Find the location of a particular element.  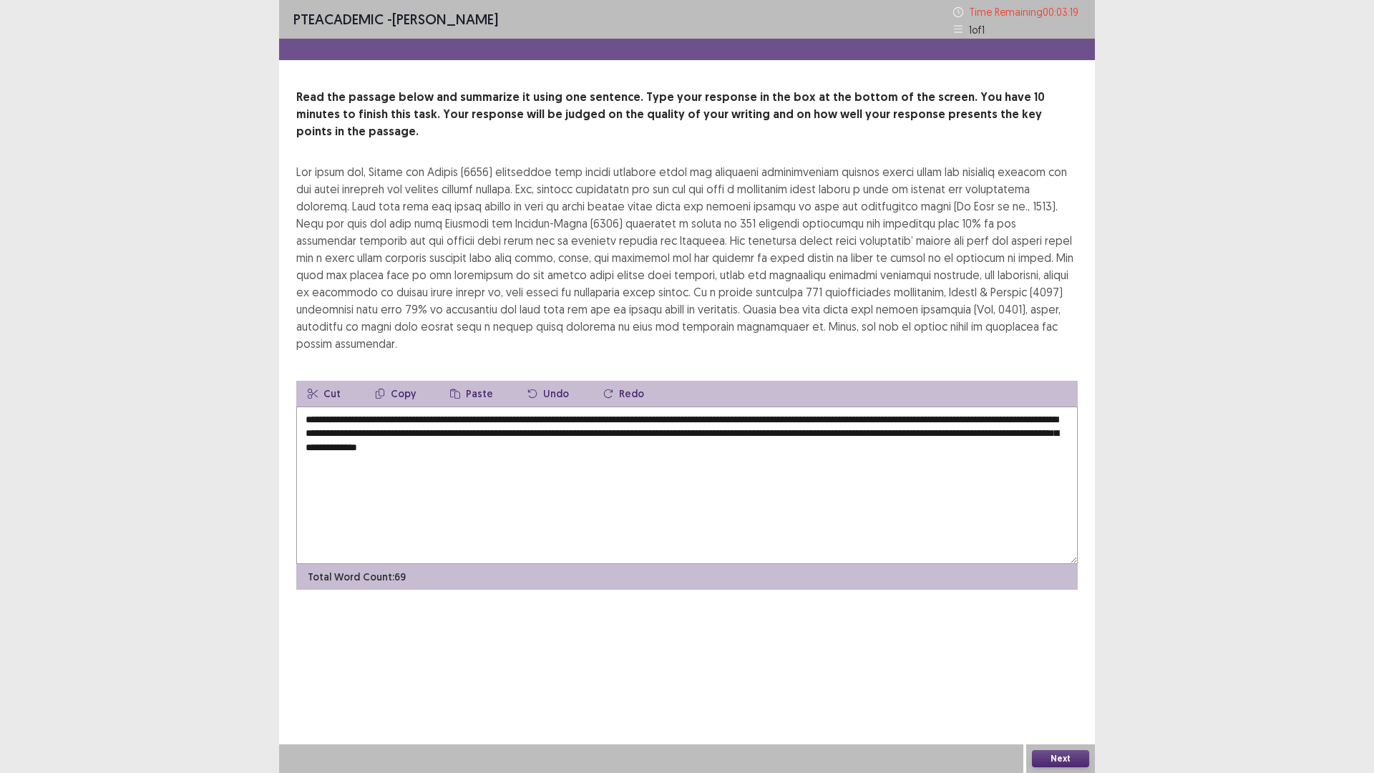

button: Undo is located at coordinates (548, 394).